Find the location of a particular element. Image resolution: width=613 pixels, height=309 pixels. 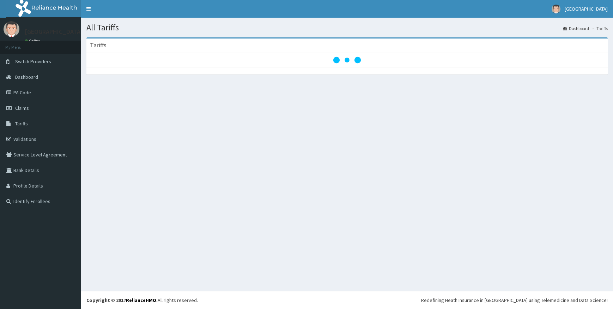

svg: audio-loading is located at coordinates (347, 60).